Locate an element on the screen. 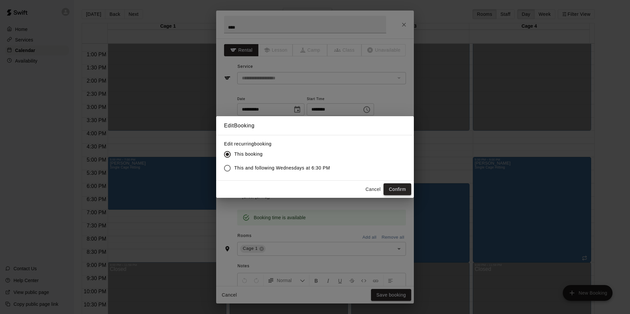  span: This booking is located at coordinates (249, 154).